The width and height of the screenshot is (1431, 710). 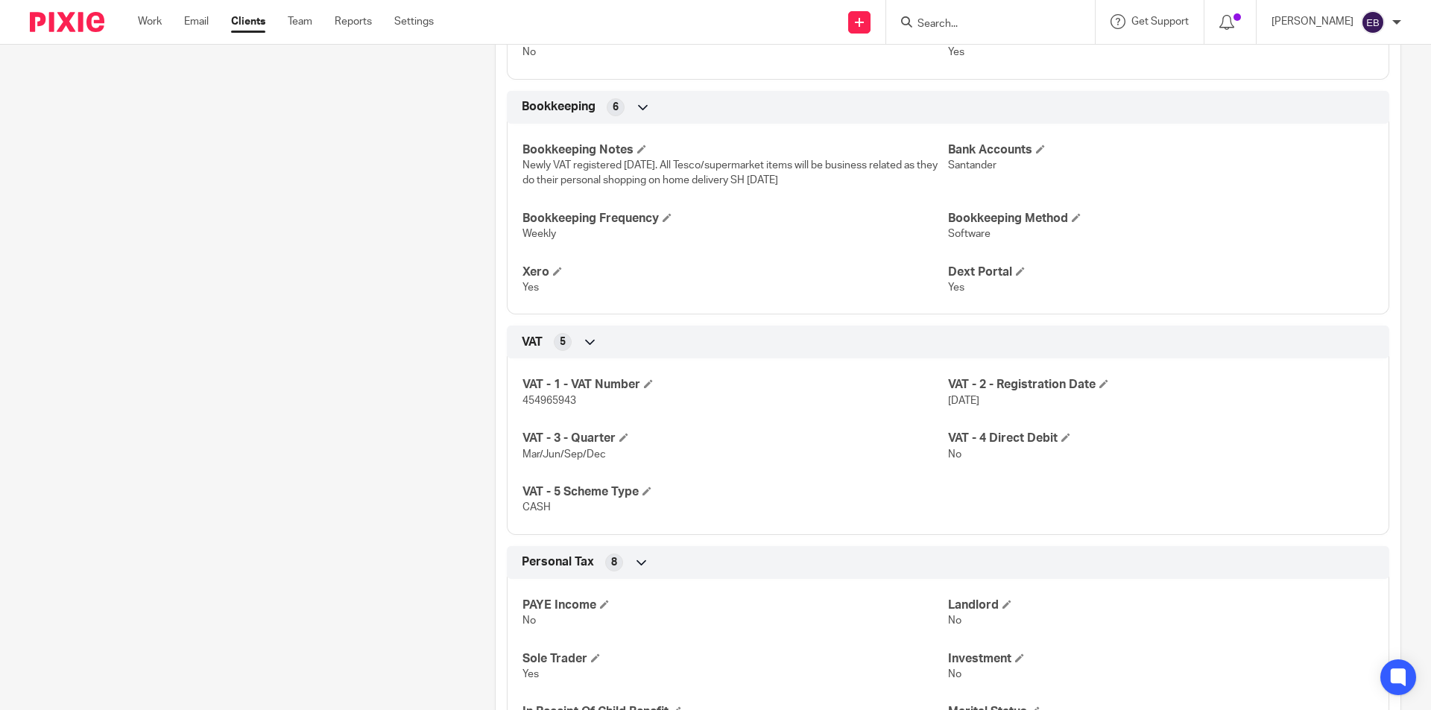 What do you see at coordinates (735, 492) in the screenshot?
I see `h4: VAT - 5 Scheme Type` at bounding box center [735, 492].